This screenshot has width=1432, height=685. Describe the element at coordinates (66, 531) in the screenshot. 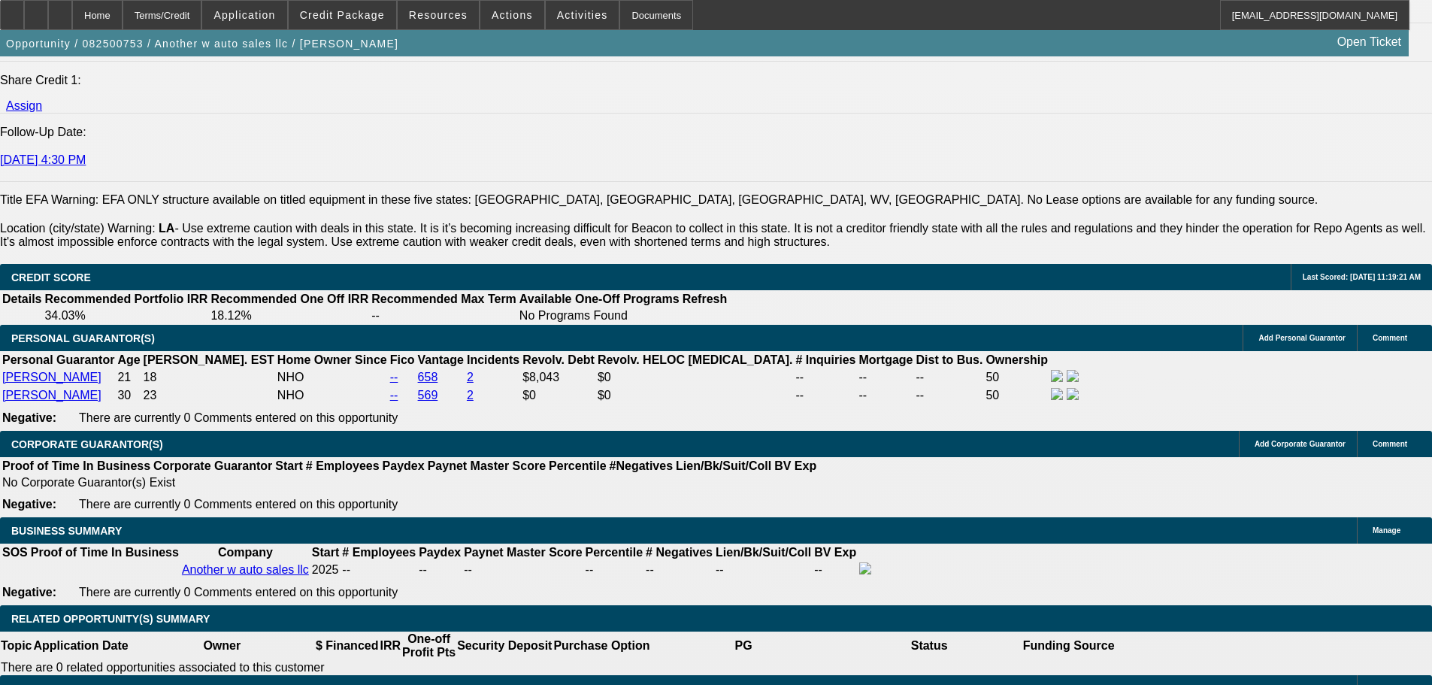

I see `span: BUSINESS SUMMARY` at that location.